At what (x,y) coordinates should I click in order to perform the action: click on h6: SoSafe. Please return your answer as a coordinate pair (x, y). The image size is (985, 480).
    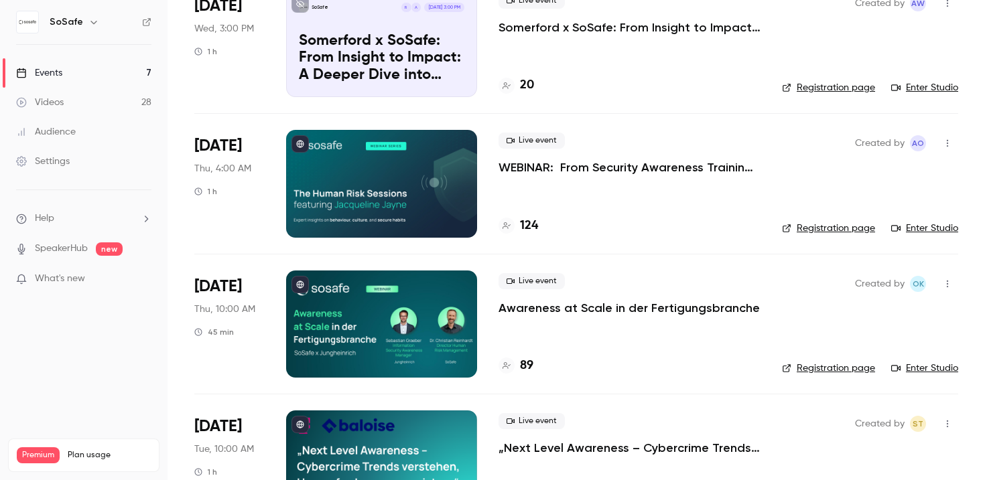
    Looking at the image, I should click on (66, 22).